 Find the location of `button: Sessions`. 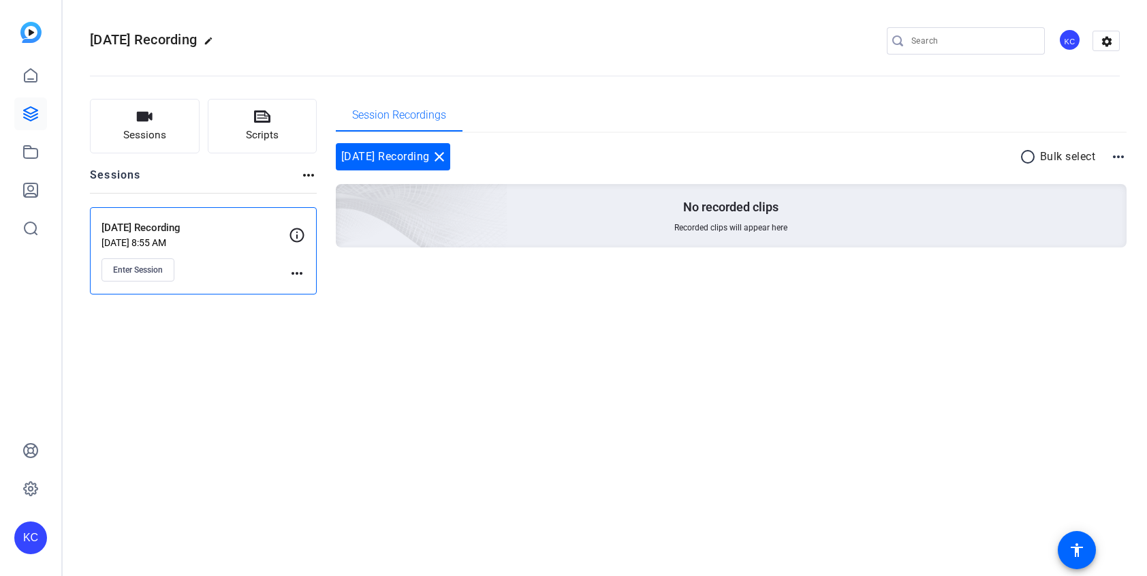

button: Sessions is located at coordinates (144, 126).